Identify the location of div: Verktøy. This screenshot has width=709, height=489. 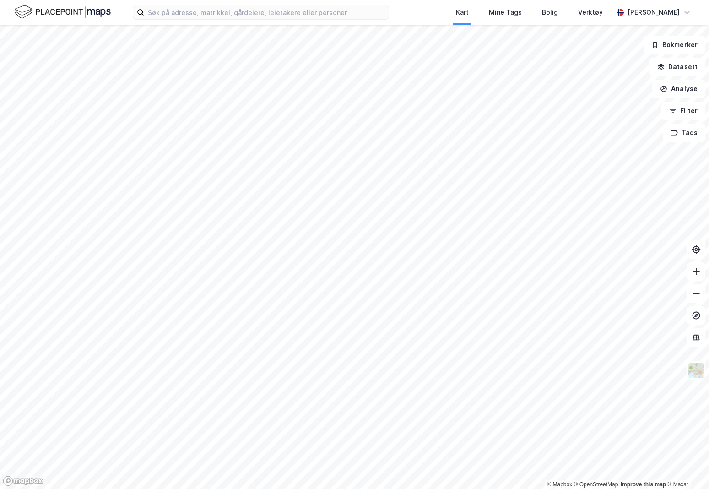
(591, 12).